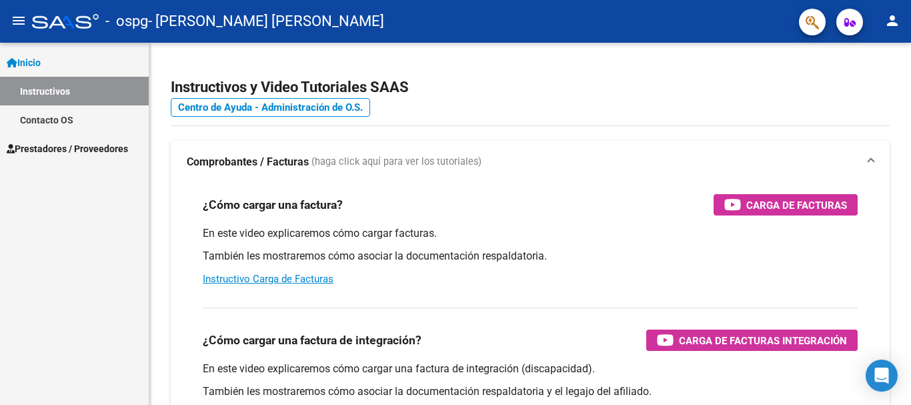 This screenshot has height=405, width=911. Describe the element at coordinates (67, 149) in the screenshot. I see `span: Prestadores / Proveedores` at that location.